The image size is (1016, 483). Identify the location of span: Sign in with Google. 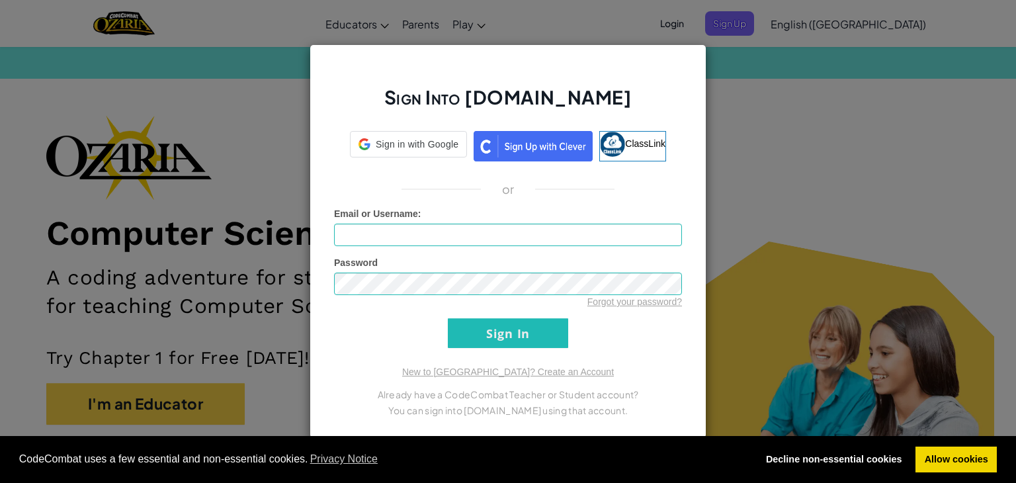
(417, 144).